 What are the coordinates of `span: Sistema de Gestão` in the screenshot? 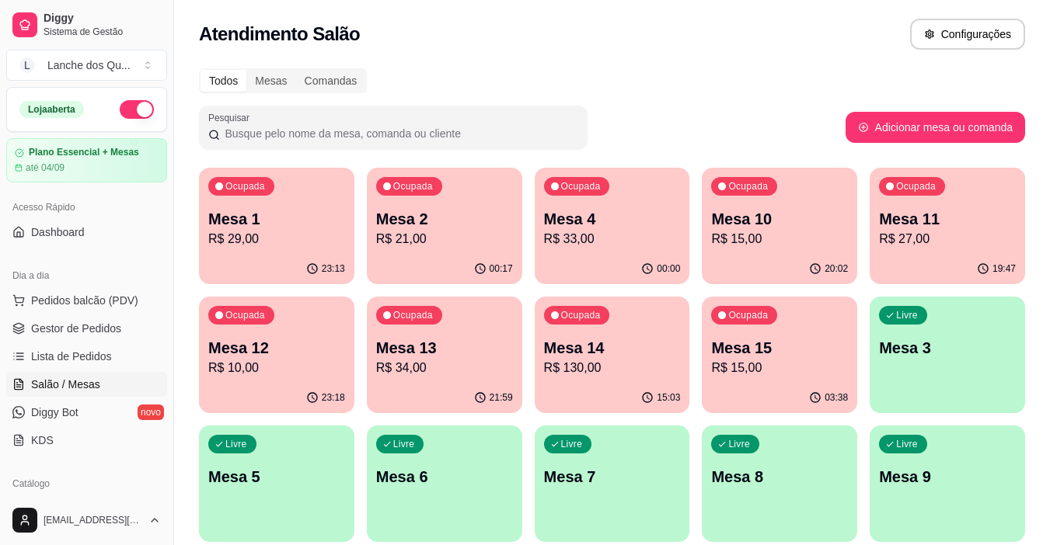 It's located at (102, 32).